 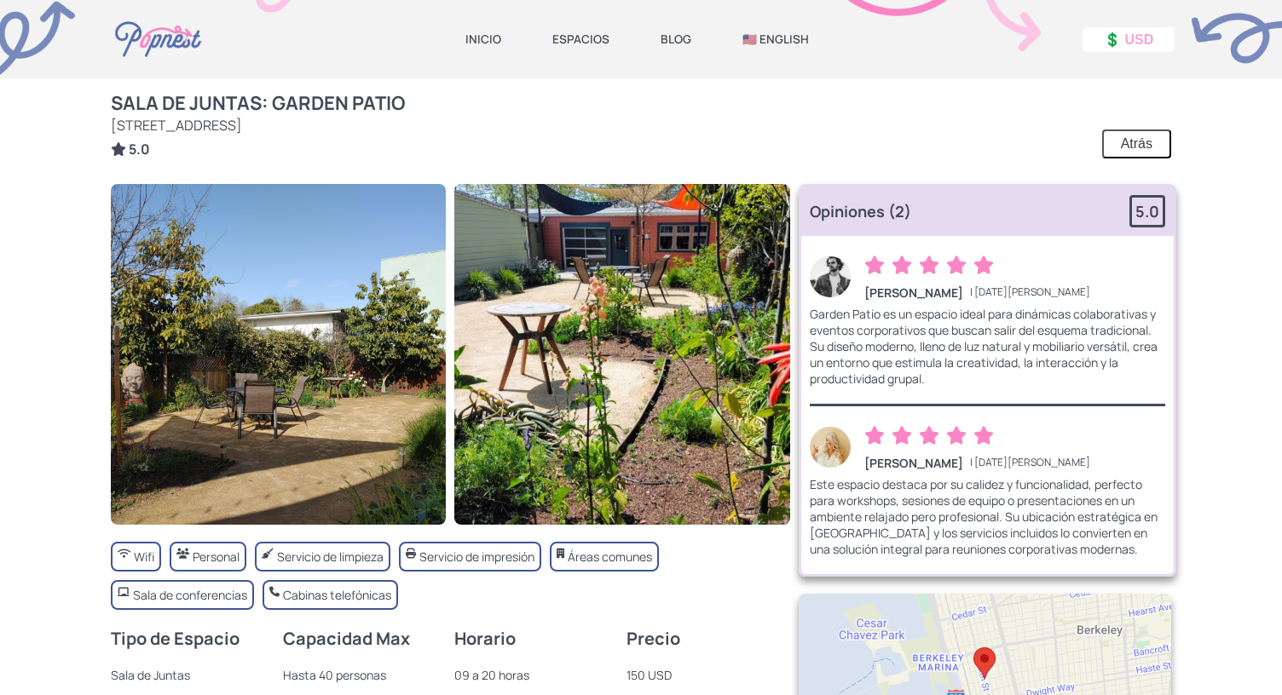 What do you see at coordinates (346, 638) in the screenshot?
I see `strong: Capacidad Max` at bounding box center [346, 638].